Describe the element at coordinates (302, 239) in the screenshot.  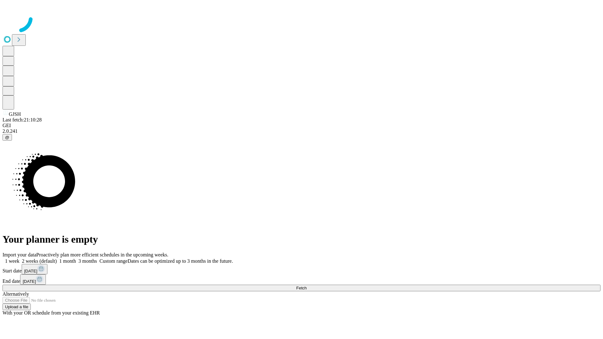
I see `h1: Your planner is empty` at that location.